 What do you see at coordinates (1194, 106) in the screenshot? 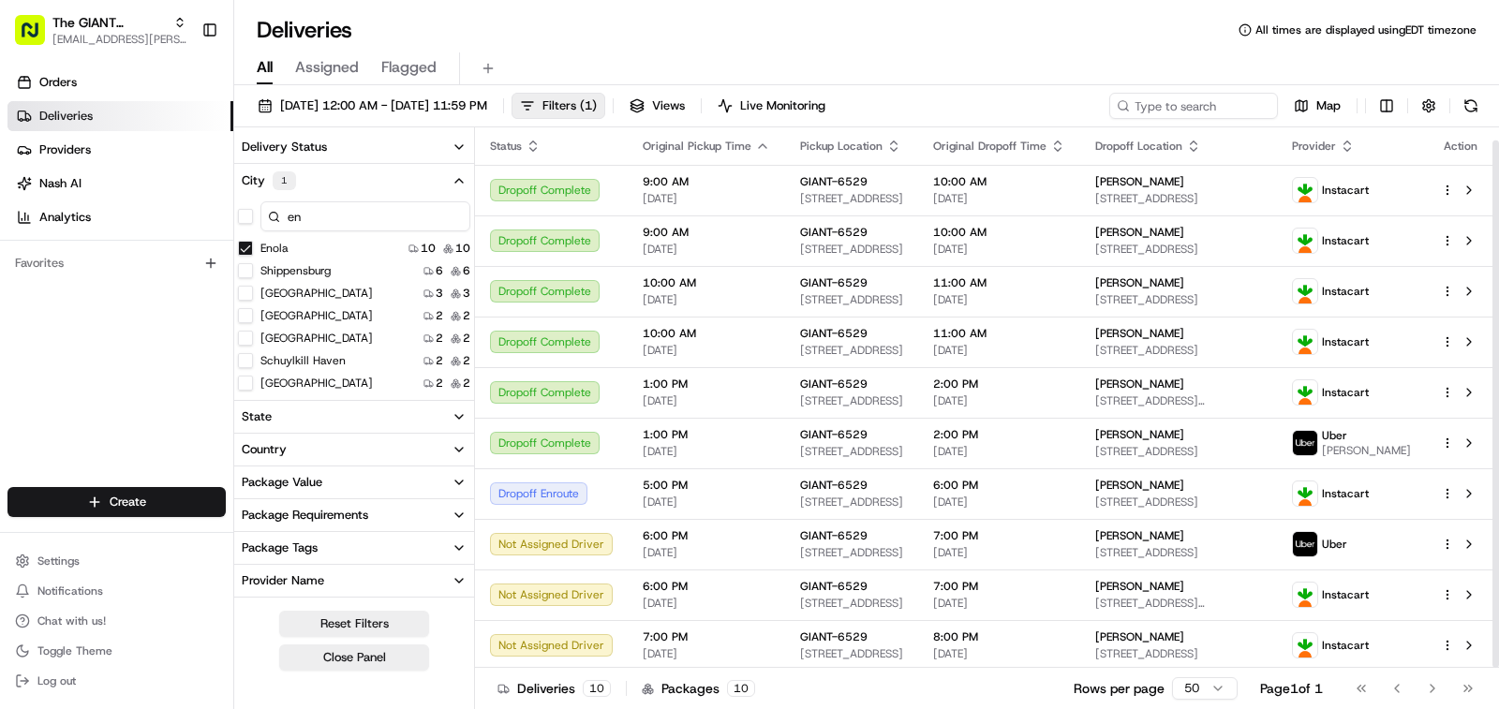
I see `input: Type to search` at bounding box center [1194, 106].